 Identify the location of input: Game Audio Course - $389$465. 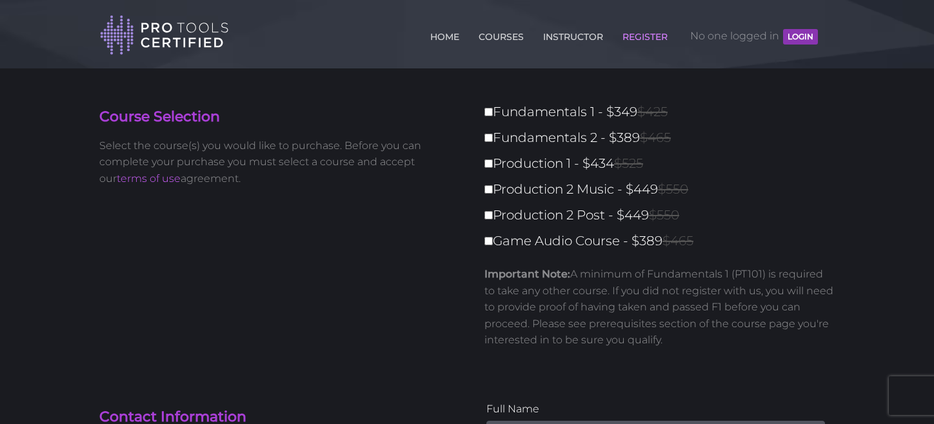
(488, 241).